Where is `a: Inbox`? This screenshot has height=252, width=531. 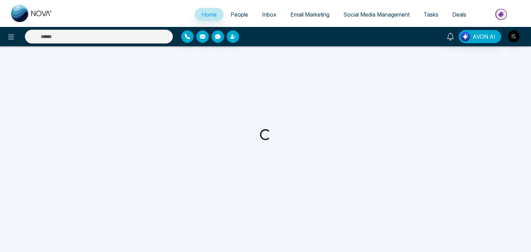 a: Inbox is located at coordinates (269, 15).